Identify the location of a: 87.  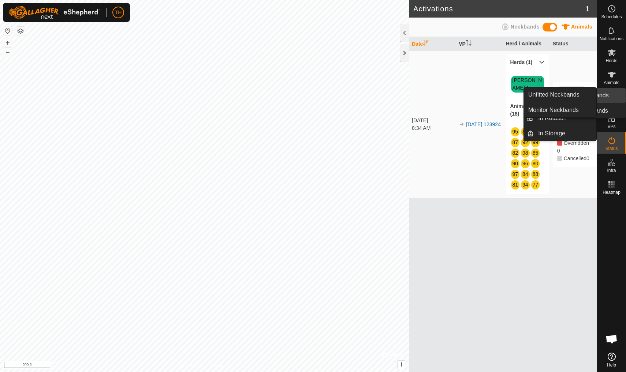
(515, 142).